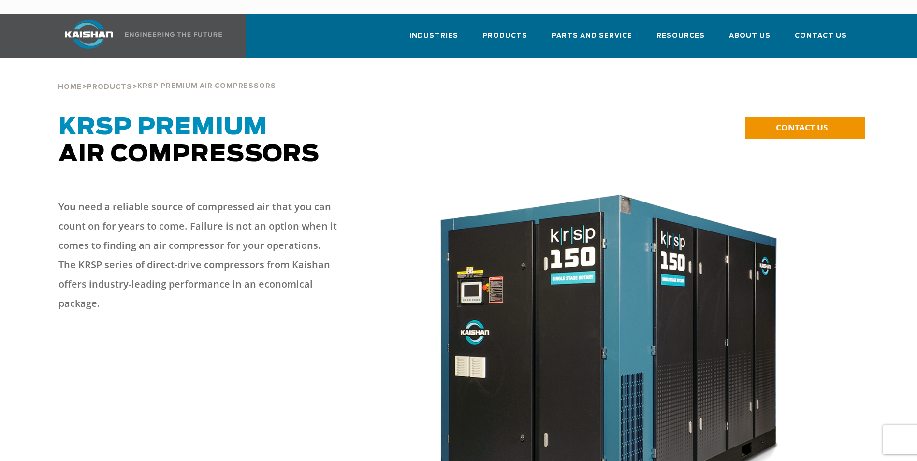  What do you see at coordinates (199, 255) in the screenshot?
I see `p: You need a reliable source of compressed air that you can count on for years to come. Failure is ...` at bounding box center [199, 255].